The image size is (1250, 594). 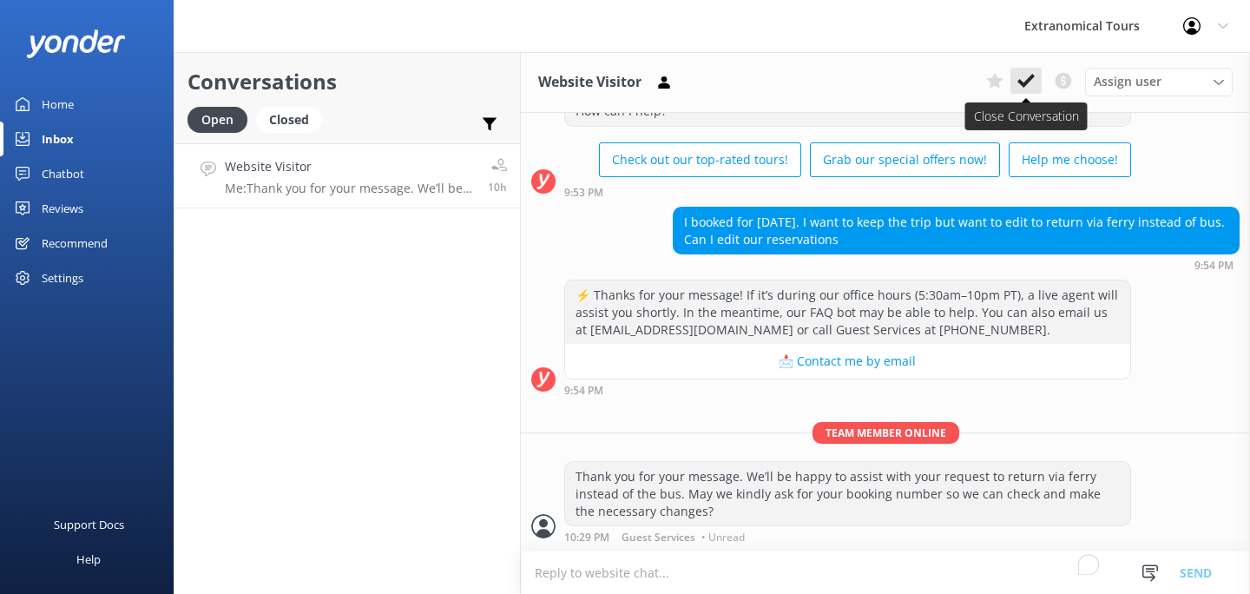 What do you see at coordinates (62, 174) in the screenshot?
I see `div: Chatbot` at bounding box center [62, 174].